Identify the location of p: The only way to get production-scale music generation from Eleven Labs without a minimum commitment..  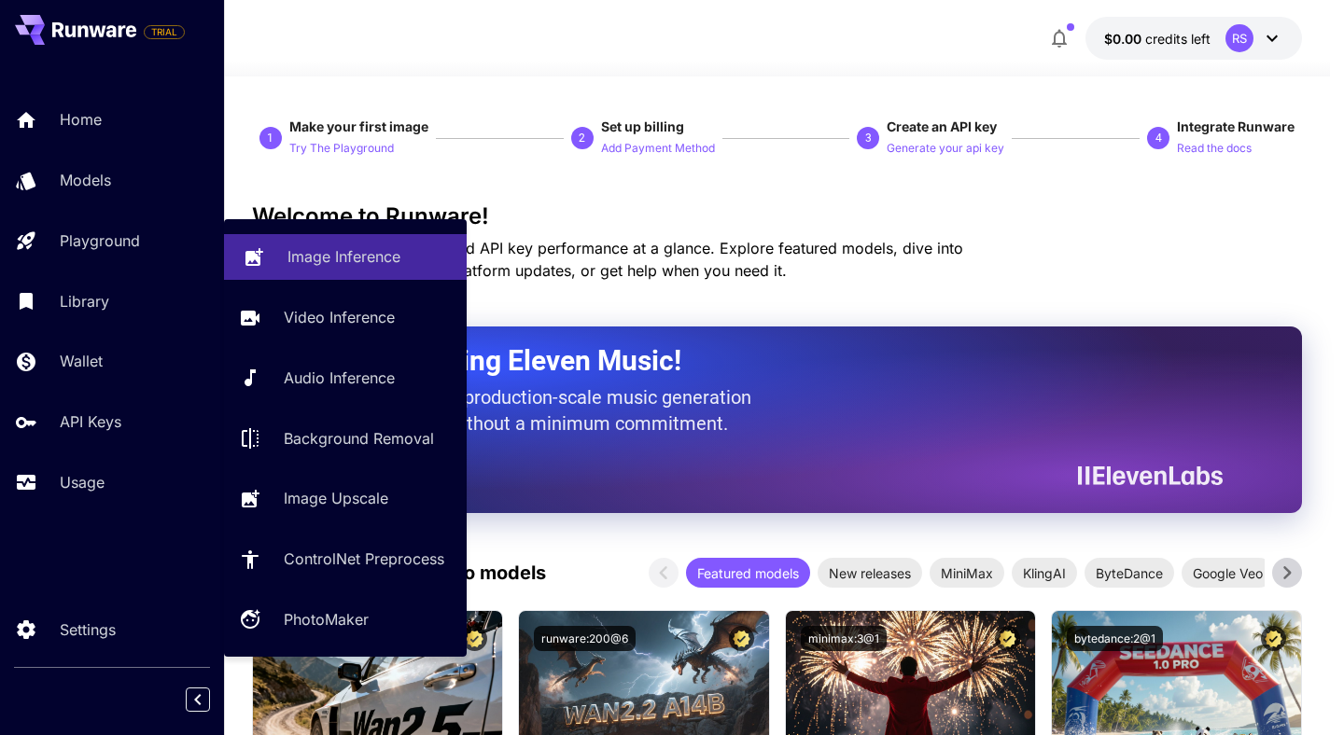
(532, 411).